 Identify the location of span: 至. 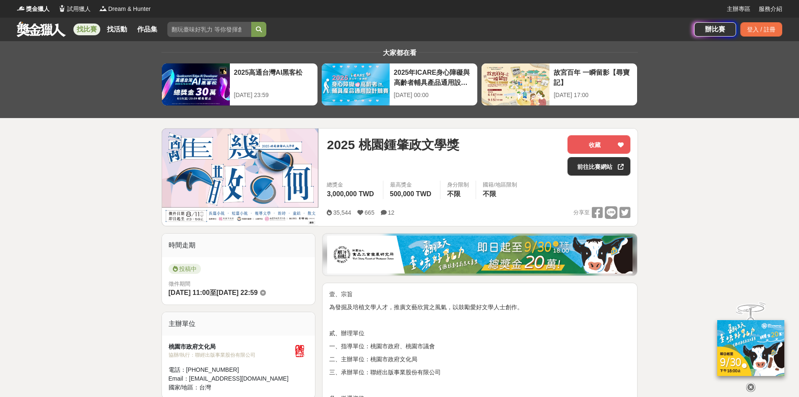
(213, 292).